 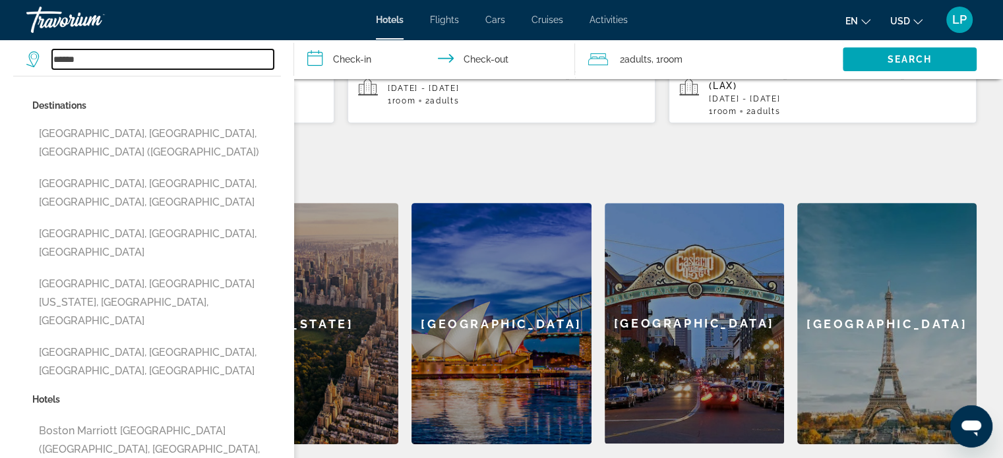 What do you see at coordinates (156, 106) in the screenshot?
I see `p: Destinations` at bounding box center [156, 106].